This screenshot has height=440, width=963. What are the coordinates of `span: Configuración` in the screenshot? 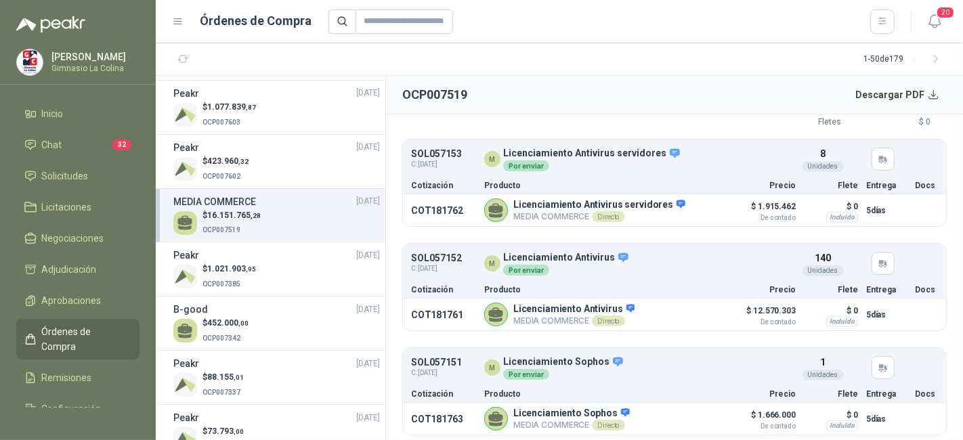 It's located at (72, 409).